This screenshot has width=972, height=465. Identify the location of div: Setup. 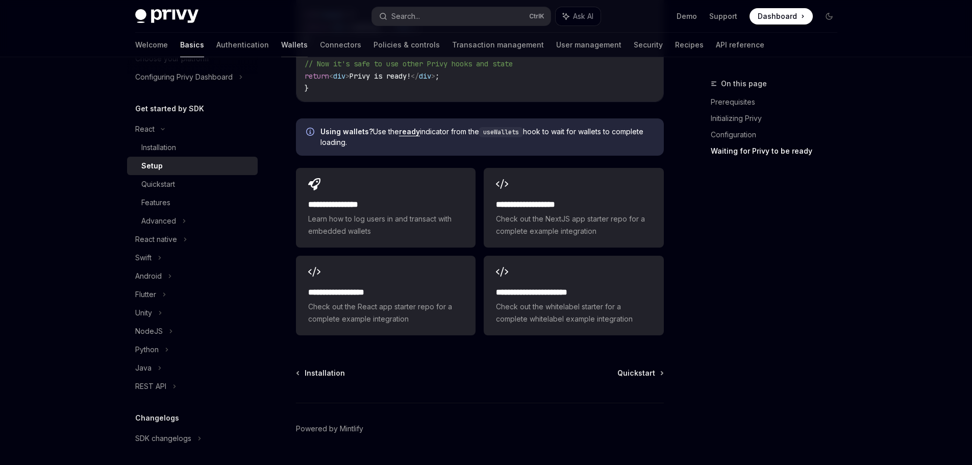
(152, 166).